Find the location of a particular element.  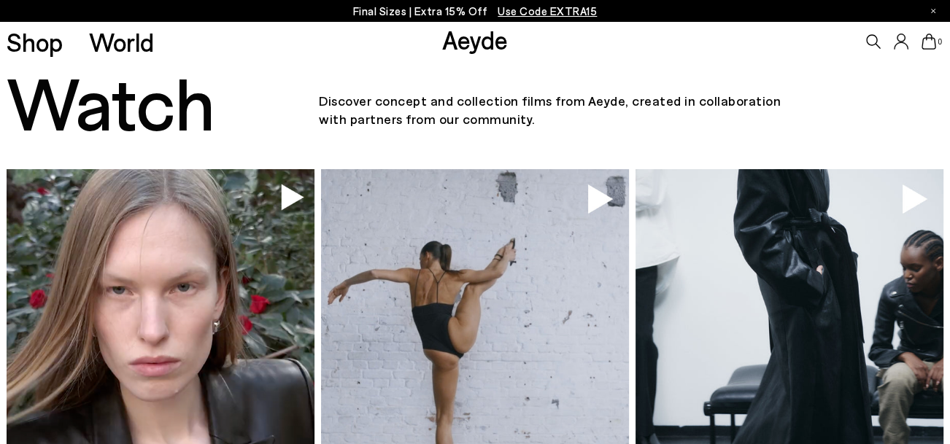

a: 0 is located at coordinates (929, 42).